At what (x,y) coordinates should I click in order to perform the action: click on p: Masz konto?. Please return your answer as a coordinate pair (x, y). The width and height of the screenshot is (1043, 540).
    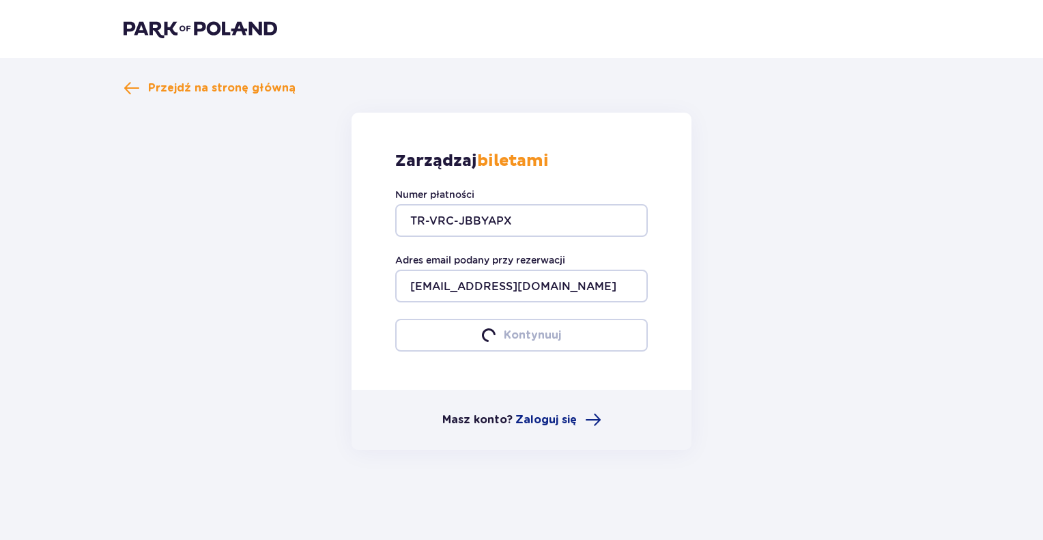
    Looking at the image, I should click on (477, 420).